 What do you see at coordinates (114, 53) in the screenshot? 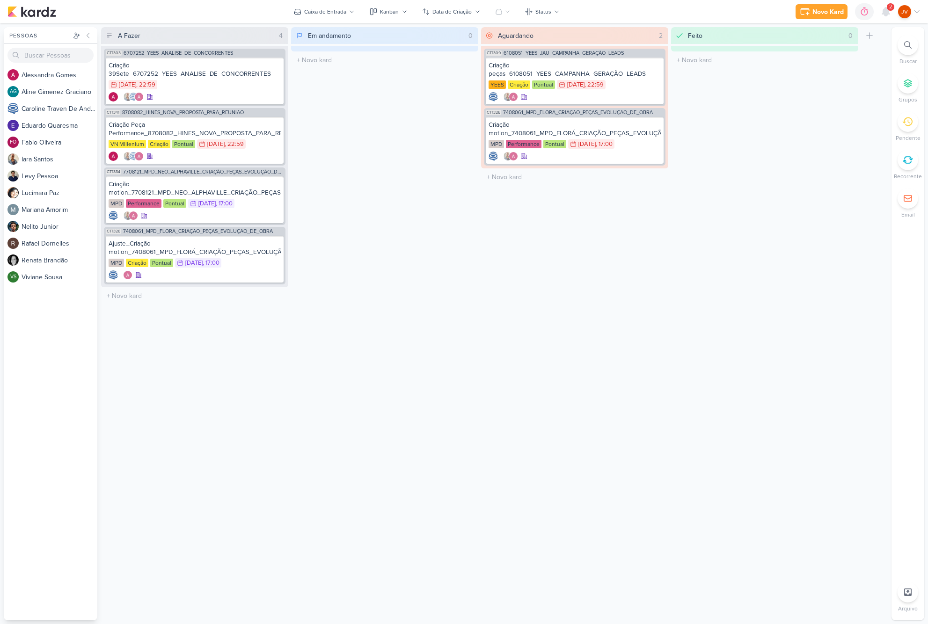
I see `span: CT1303` at bounding box center [114, 53].